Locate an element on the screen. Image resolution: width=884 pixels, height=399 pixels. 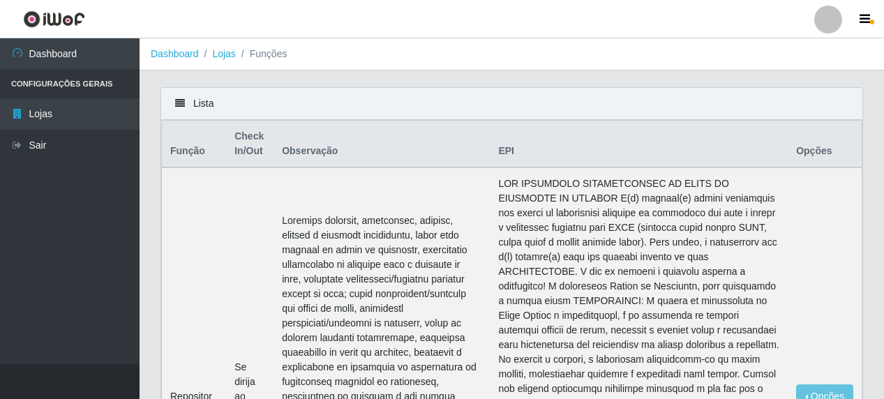
nav: breadcrumb is located at coordinates (511, 54).